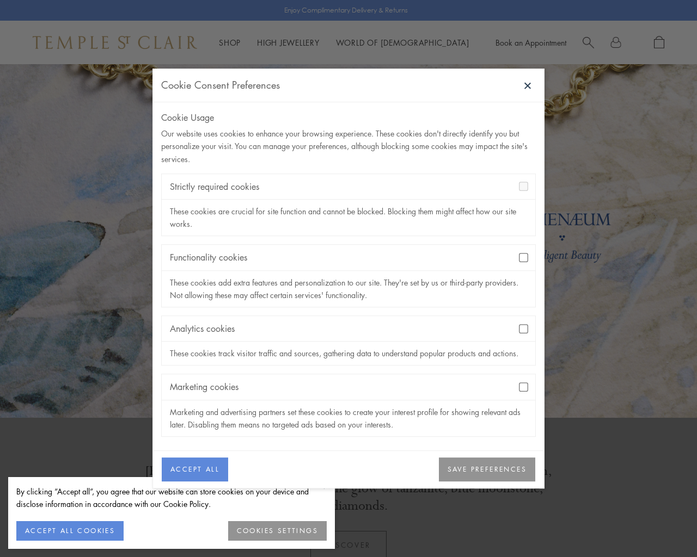  What do you see at coordinates (348, 257) in the screenshot?
I see `div: Functionality cookies` at bounding box center [348, 257].